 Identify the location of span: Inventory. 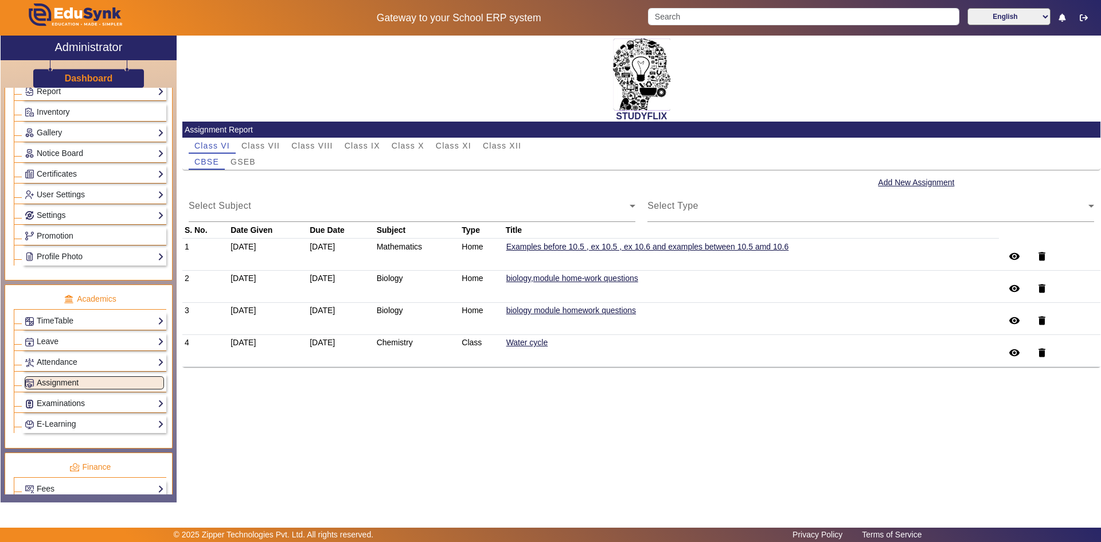
(53, 112).